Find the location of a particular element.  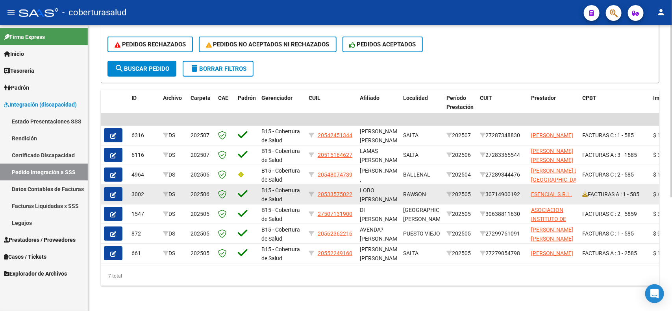

span: 20552249160 is located at coordinates (335, 253).